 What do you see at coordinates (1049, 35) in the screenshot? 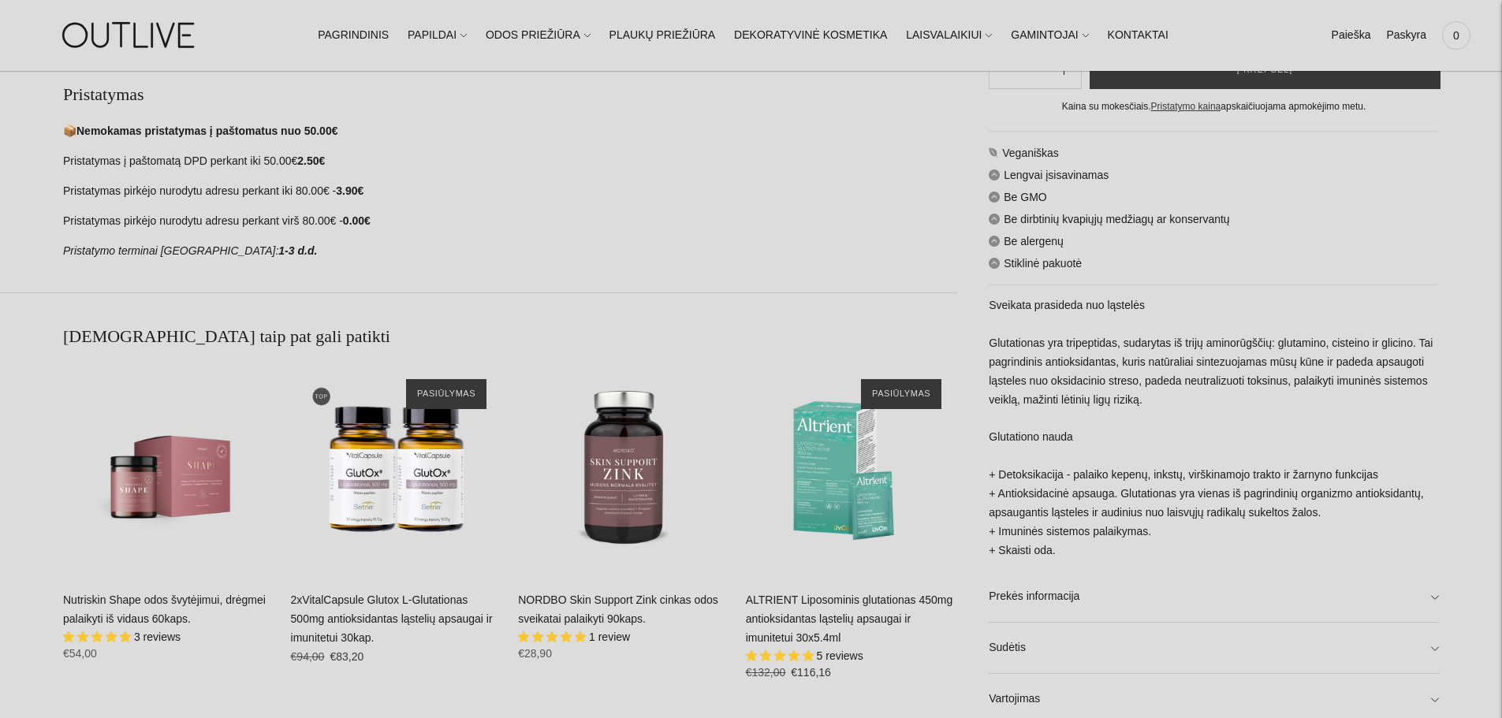
I see `a: GAMINTOJAI` at bounding box center [1049, 35].